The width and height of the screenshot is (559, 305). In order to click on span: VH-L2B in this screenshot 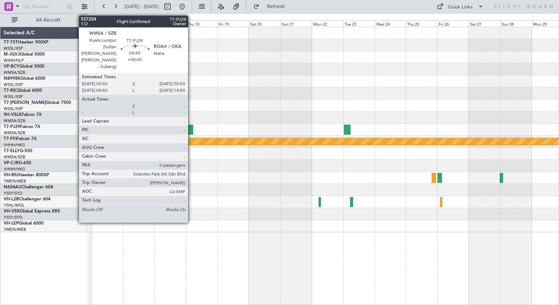, I will do `click(11, 199)`.